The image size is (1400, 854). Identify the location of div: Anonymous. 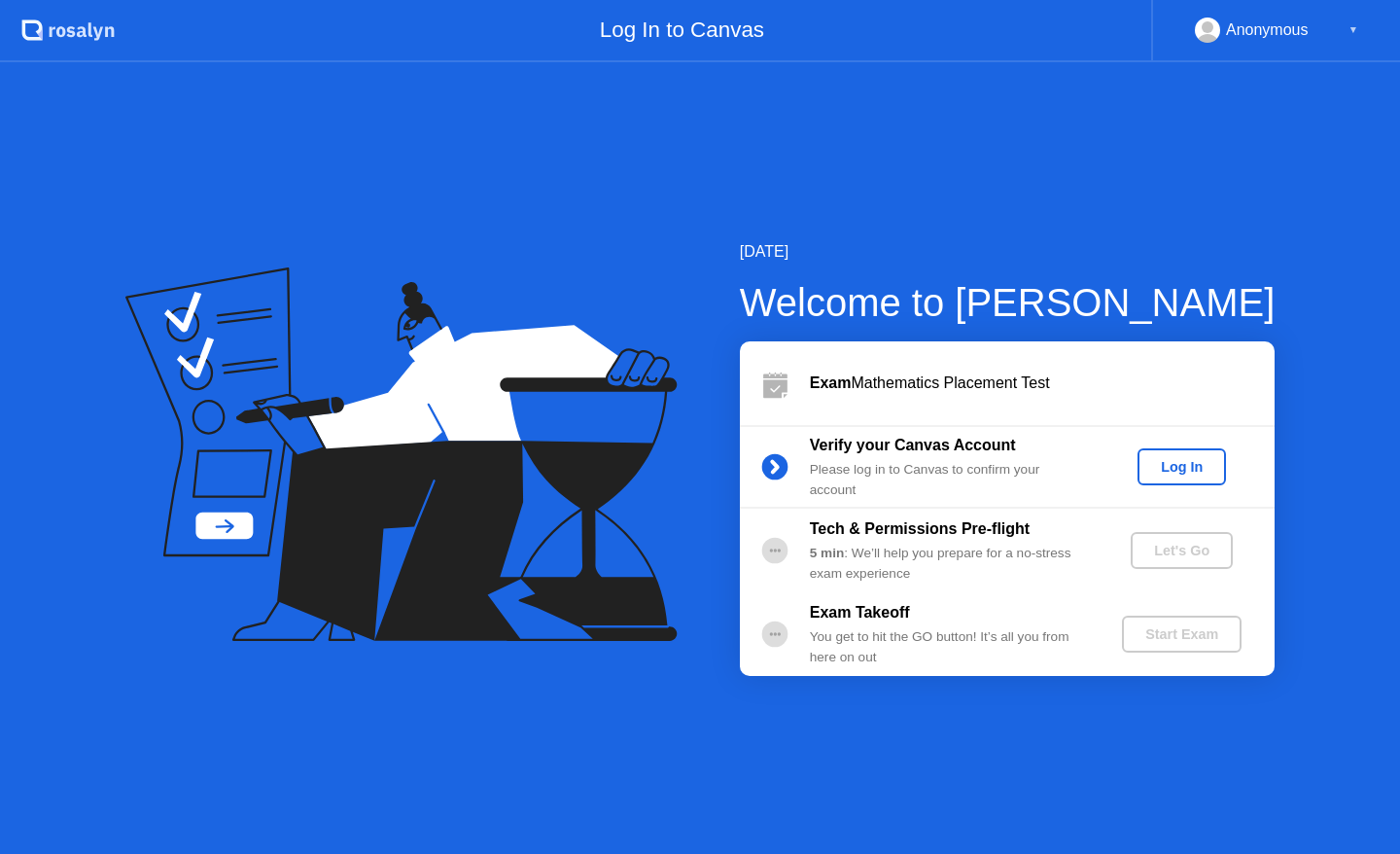
(1267, 30).